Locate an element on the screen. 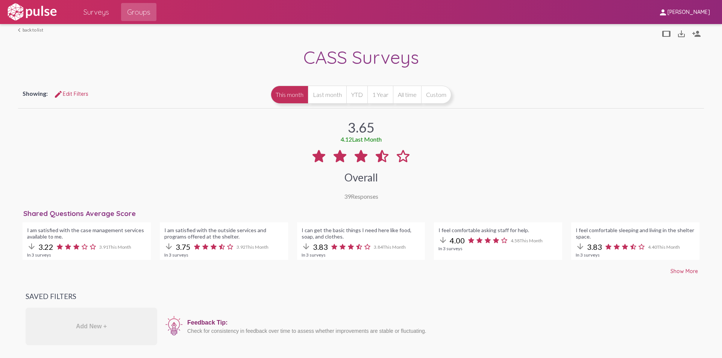  div: I am satisfied with the case management services available to me. is located at coordinates (87, 234).